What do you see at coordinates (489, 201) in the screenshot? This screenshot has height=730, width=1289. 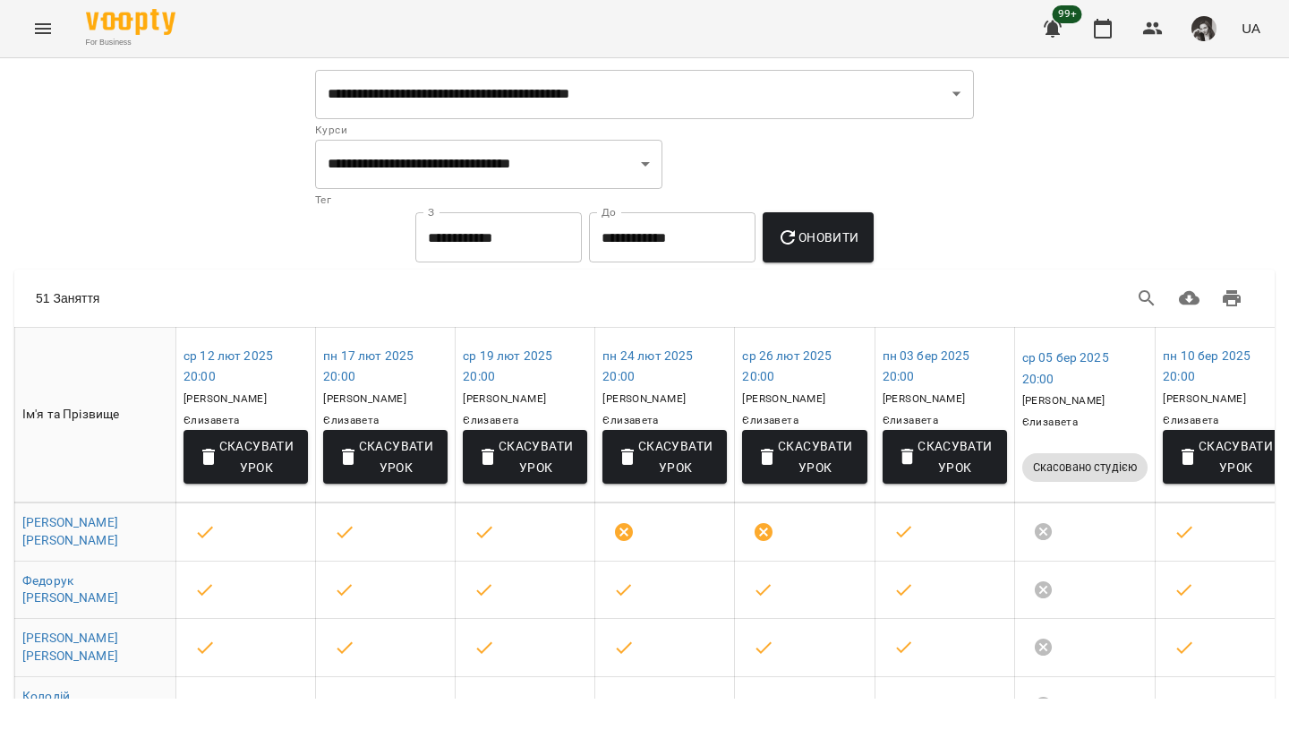 I see `p: Тег` at bounding box center [489, 201].